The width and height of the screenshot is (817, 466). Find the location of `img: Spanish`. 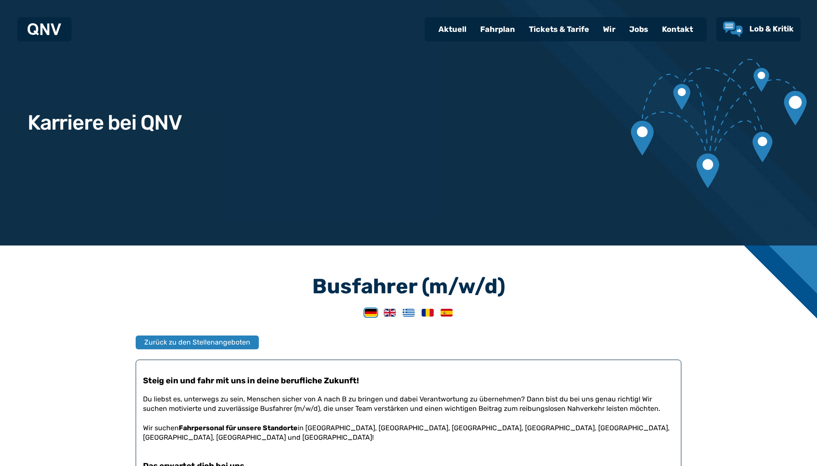

img: Spanish is located at coordinates (447, 313).